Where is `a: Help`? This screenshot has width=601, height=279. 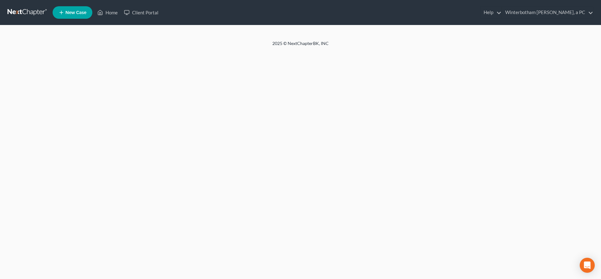 a: Help is located at coordinates (491, 13).